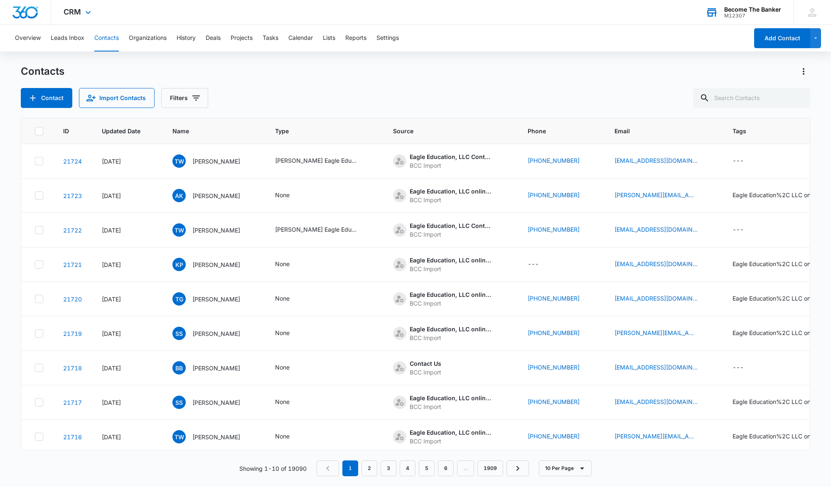 This screenshot has height=487, width=831. Describe the element at coordinates (561, 196) in the screenshot. I see `div: Phone - (720) 830-6075 - Select to Edit Field` at that location.